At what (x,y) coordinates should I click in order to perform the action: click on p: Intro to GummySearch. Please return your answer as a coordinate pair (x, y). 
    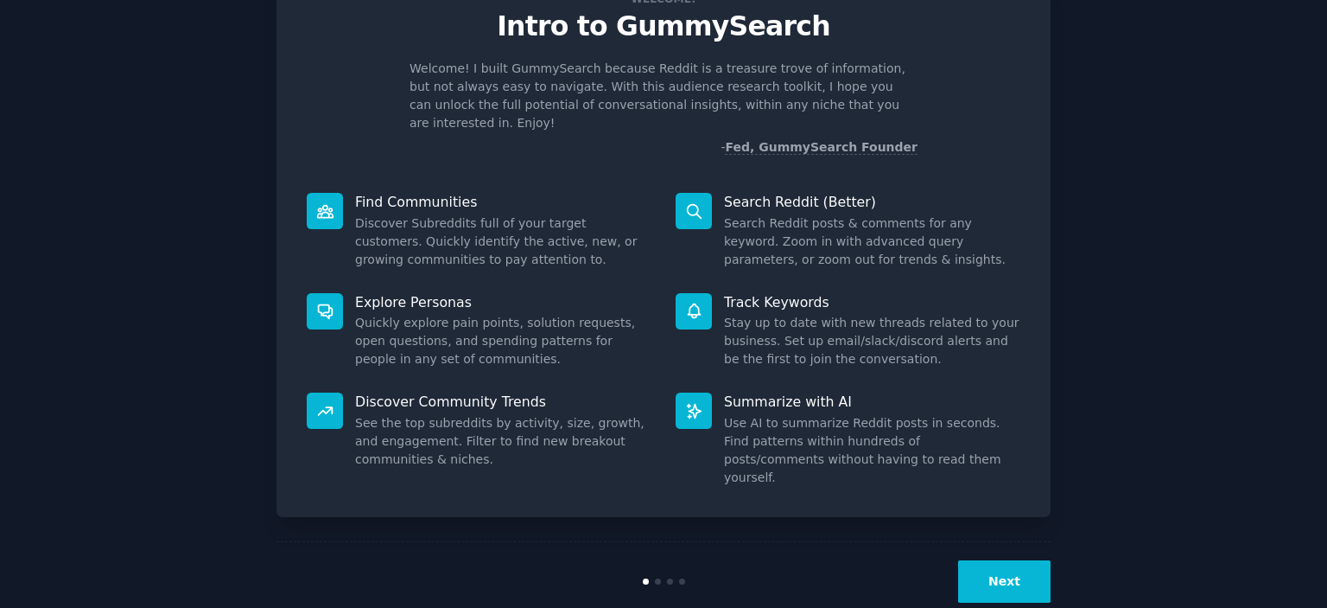
    Looking at the image, I should click on (664, 26).